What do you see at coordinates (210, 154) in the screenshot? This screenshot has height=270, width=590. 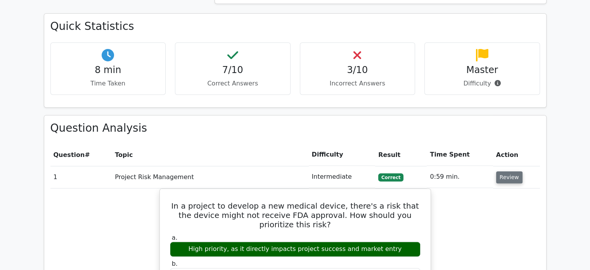 I see `th: Topic` at bounding box center [210, 154].